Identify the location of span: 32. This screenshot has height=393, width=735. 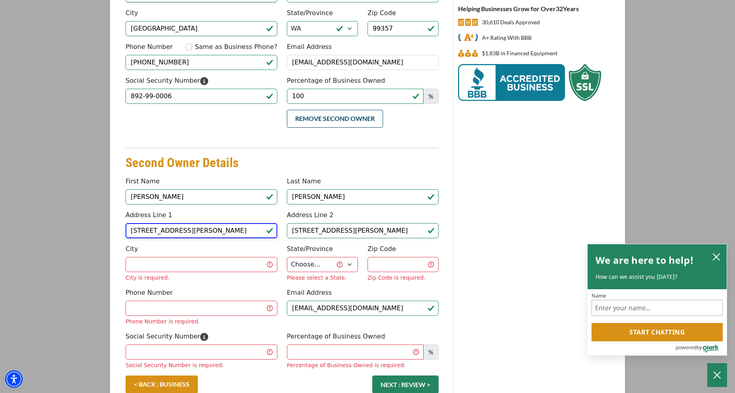
(560, 8).